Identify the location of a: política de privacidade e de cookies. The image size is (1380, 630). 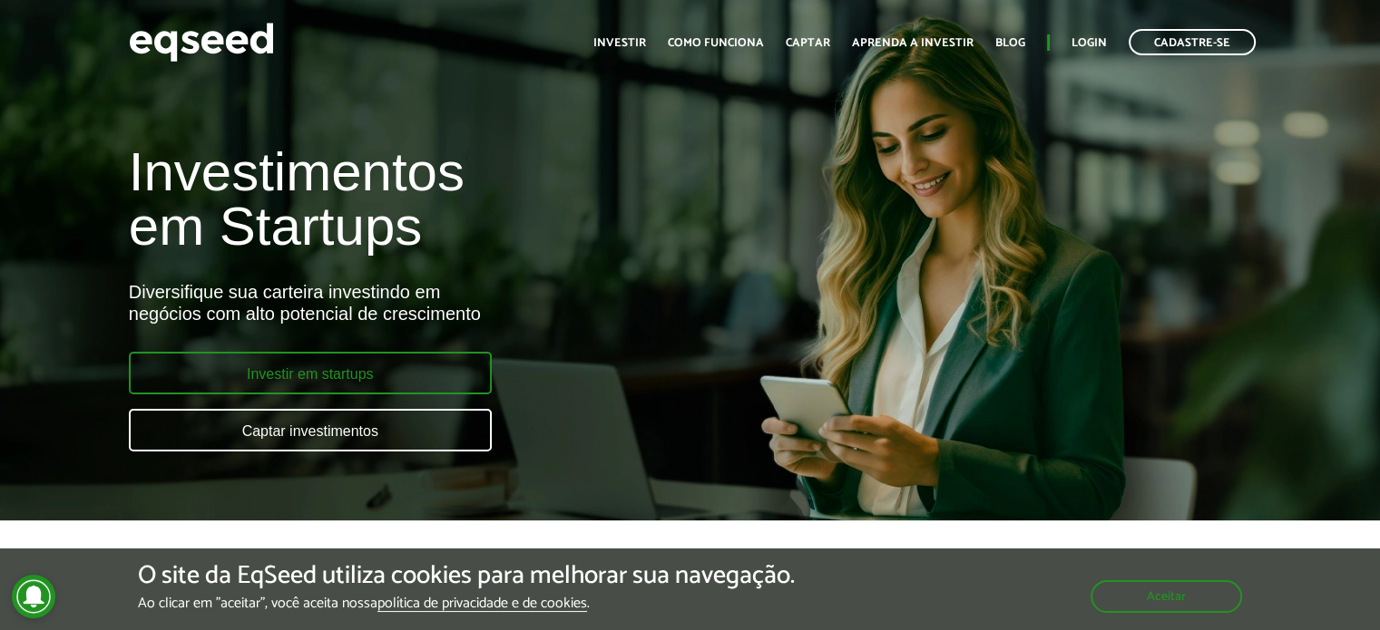
(482, 604).